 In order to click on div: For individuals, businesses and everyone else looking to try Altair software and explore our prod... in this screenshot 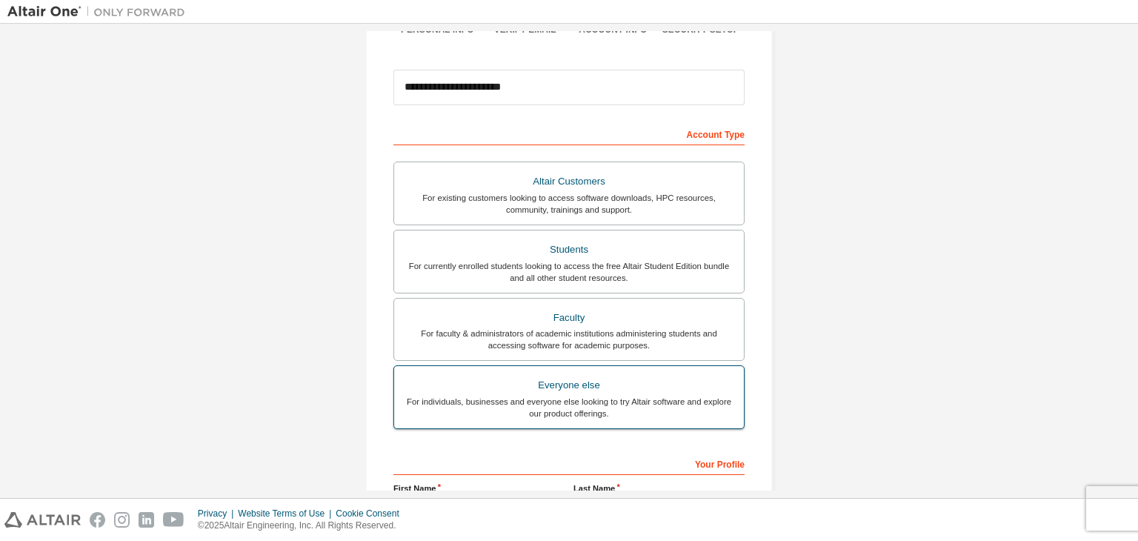, I will do `click(569, 408)`.